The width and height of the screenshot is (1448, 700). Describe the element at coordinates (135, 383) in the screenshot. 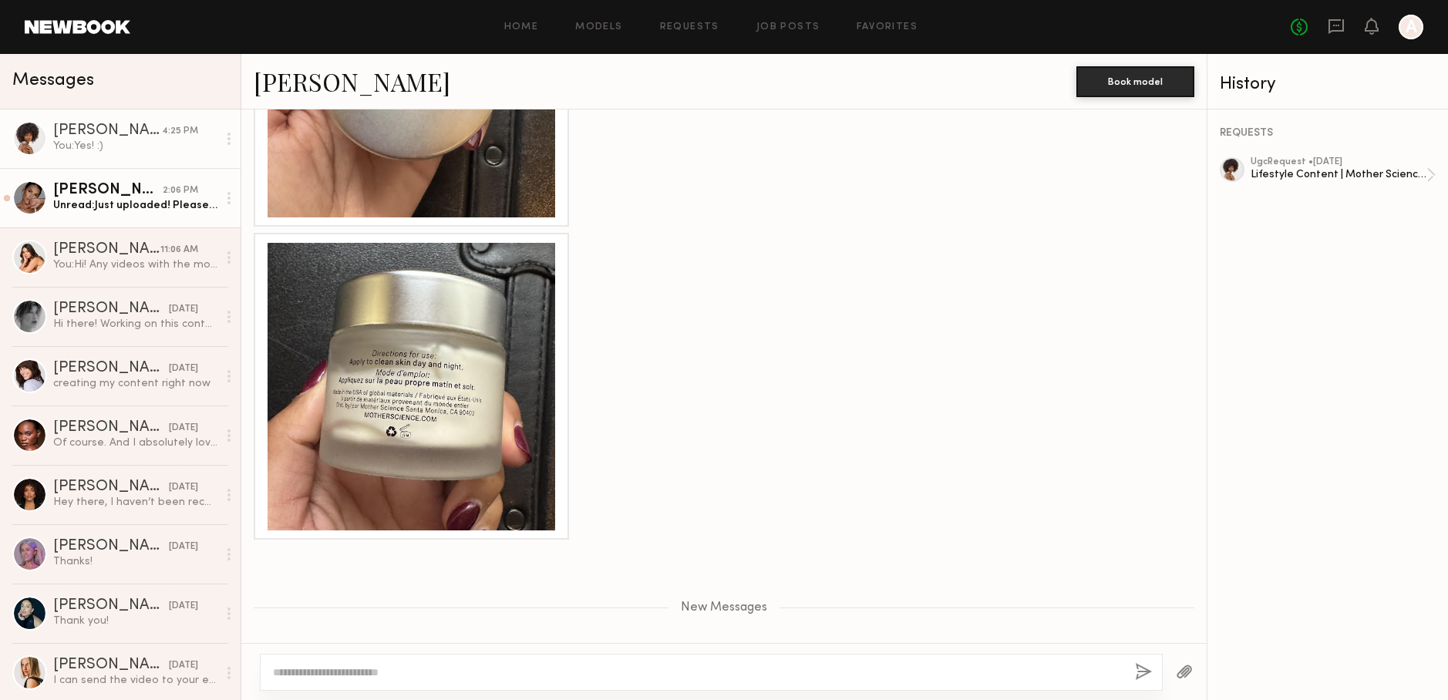

I see `div: creating my content right now` at that location.